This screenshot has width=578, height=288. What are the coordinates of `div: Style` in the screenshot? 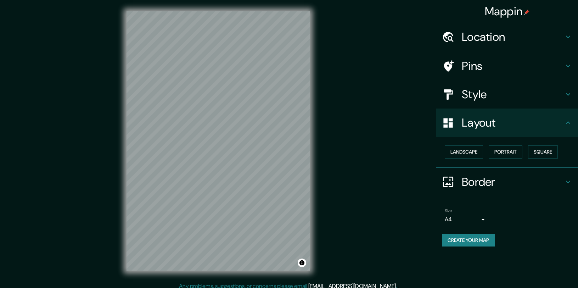 It's located at (507, 94).